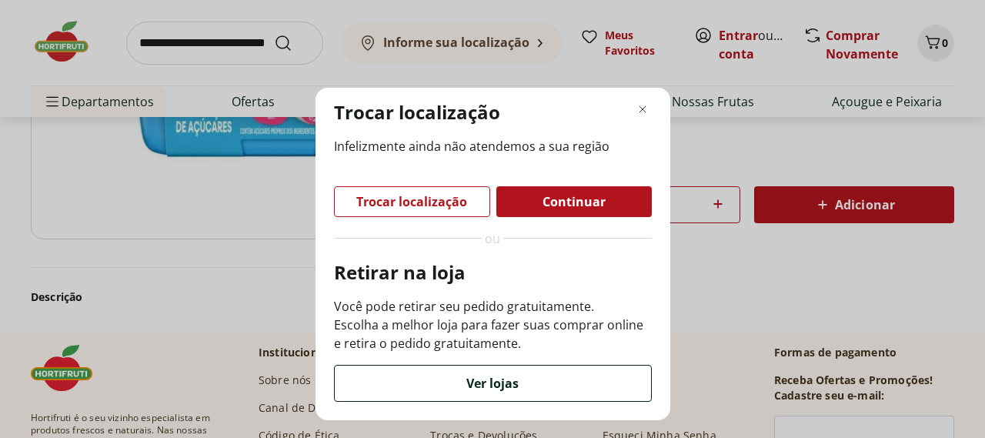 This screenshot has width=985, height=438. I want to click on button: Fechar modal de regionalização, so click(642, 109).